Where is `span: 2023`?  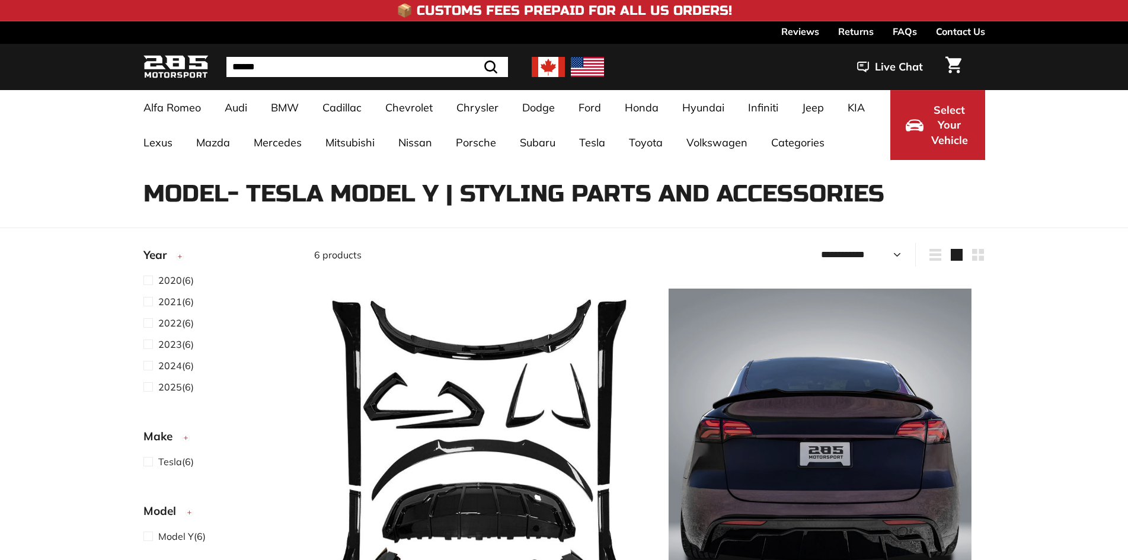
span: 2023 is located at coordinates (170, 345).